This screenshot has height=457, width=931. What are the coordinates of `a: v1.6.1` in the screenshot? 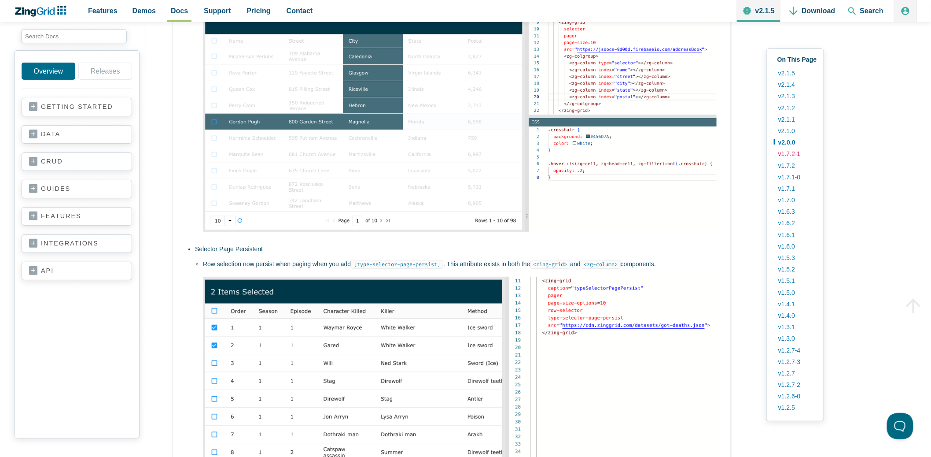 It's located at (795, 235).